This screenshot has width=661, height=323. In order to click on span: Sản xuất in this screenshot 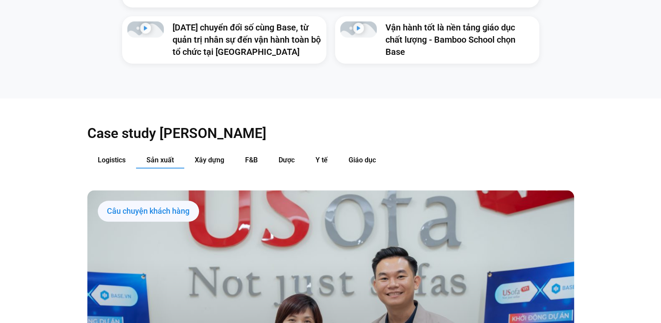, I will do `click(160, 160)`.